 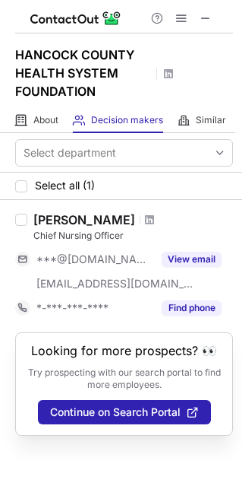 What do you see at coordinates (84, 73) in the screenshot?
I see `h1: HANCOCK COUNTY HEALTH SYSTEM FOUNDATION` at bounding box center [84, 73].